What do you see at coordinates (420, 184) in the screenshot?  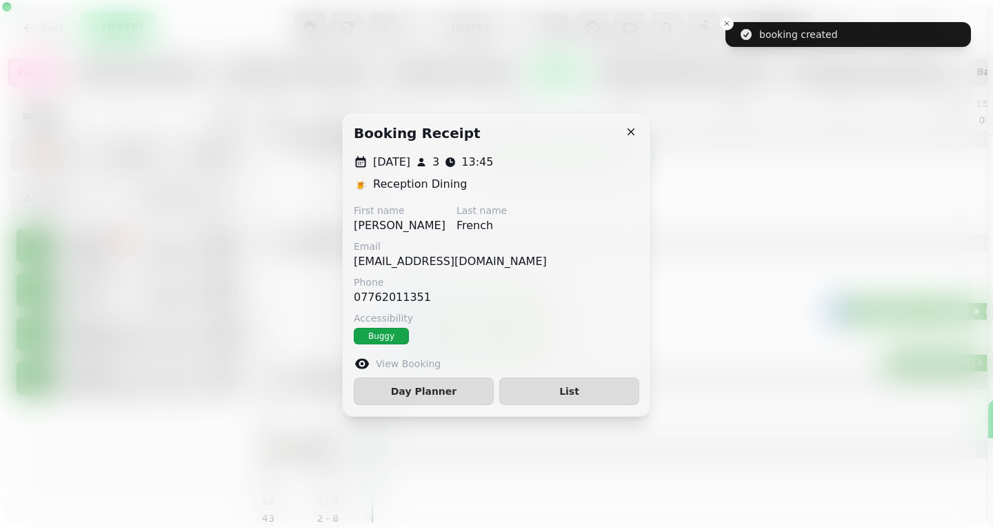 I see `p: Reception Dining` at bounding box center [420, 184].